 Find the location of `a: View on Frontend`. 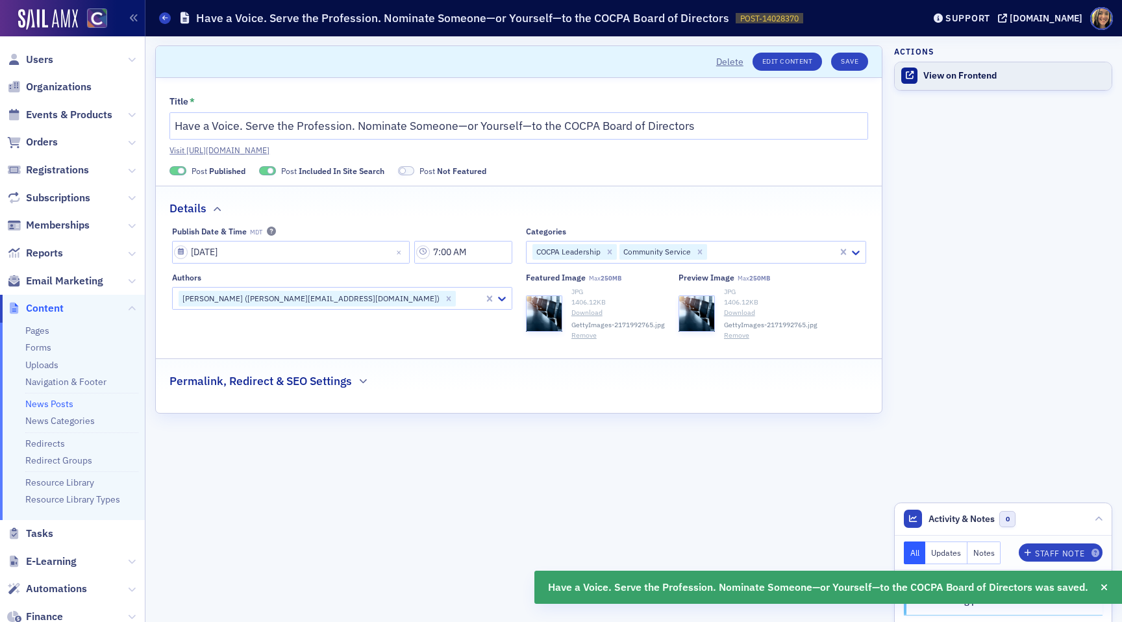

a: View on Frontend is located at coordinates (1003, 76).